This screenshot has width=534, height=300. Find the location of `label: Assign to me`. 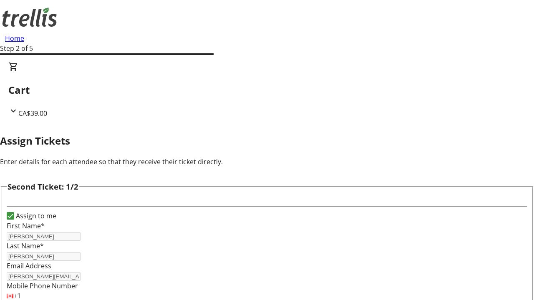

label: Assign to me is located at coordinates (35, 216).